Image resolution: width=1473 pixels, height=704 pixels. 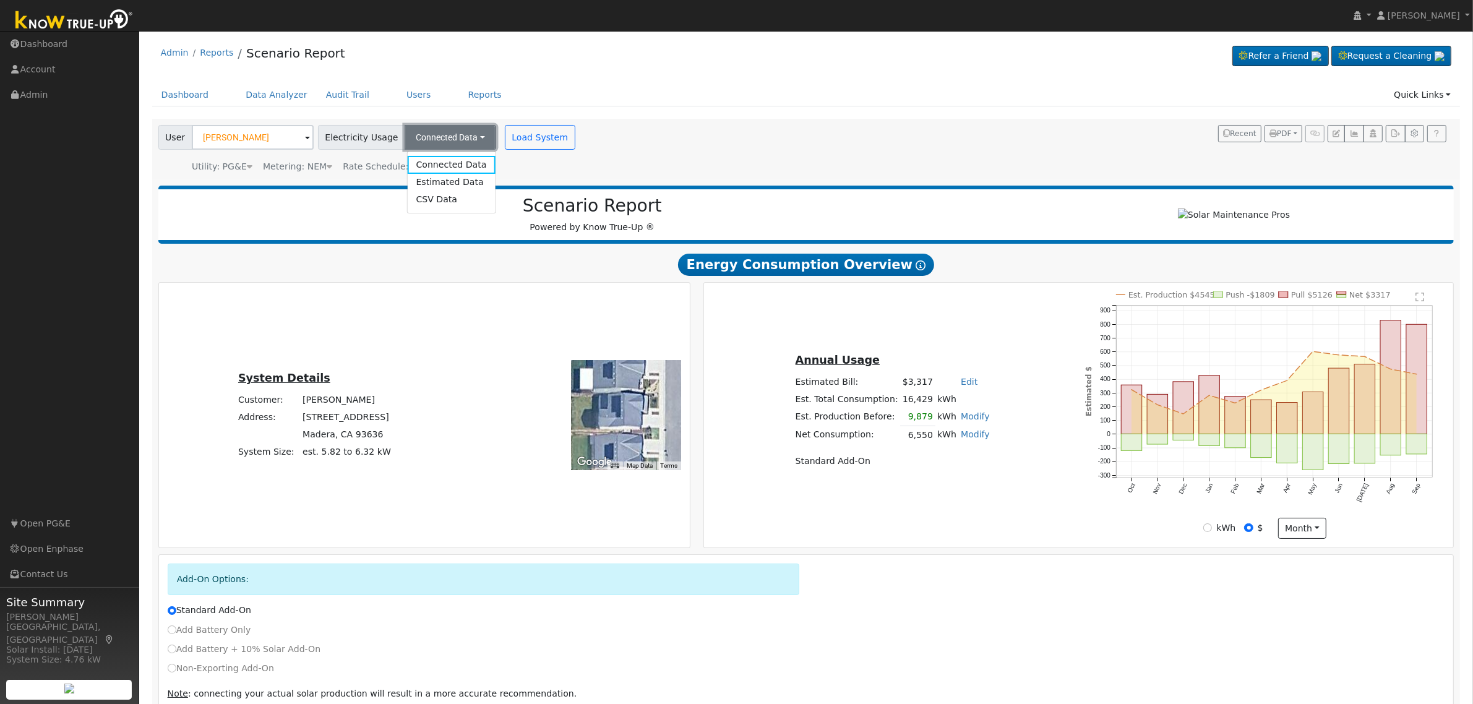 What do you see at coordinates (847, 400) in the screenshot?
I see `td: Est. Total Consumption:` at bounding box center [847, 400].